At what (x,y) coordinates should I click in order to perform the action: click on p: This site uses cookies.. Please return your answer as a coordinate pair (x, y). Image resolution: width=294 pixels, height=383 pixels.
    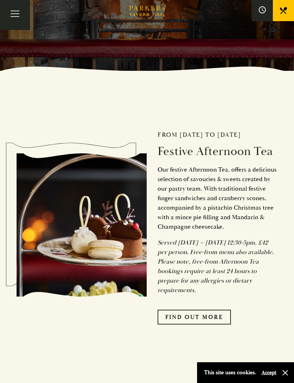
    Looking at the image, I should click on (230, 373).